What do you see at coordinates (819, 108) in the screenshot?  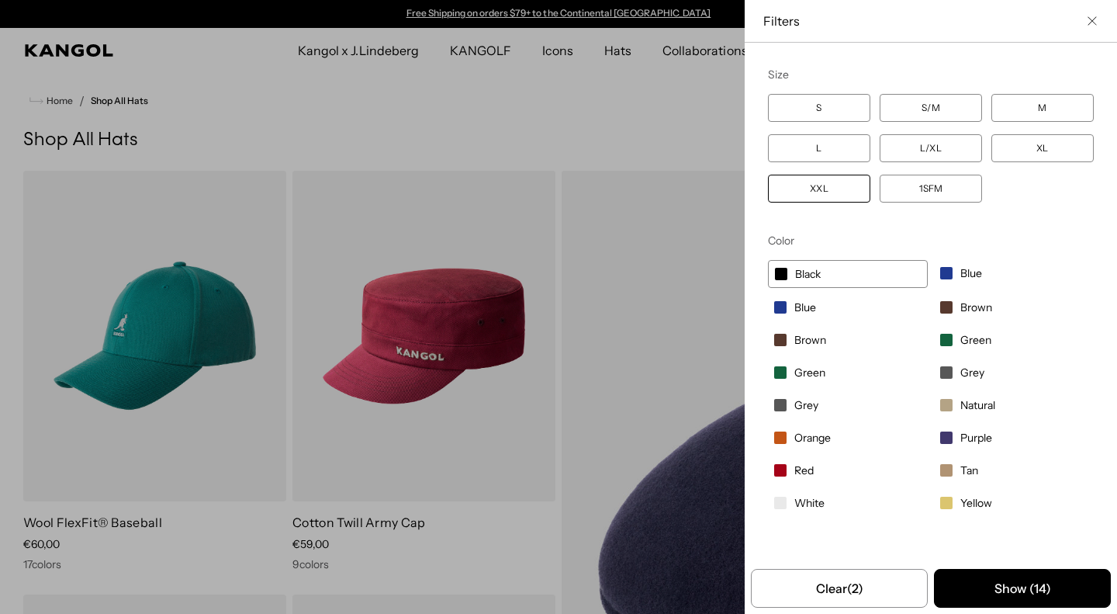 I see `label: S` at bounding box center [819, 108].